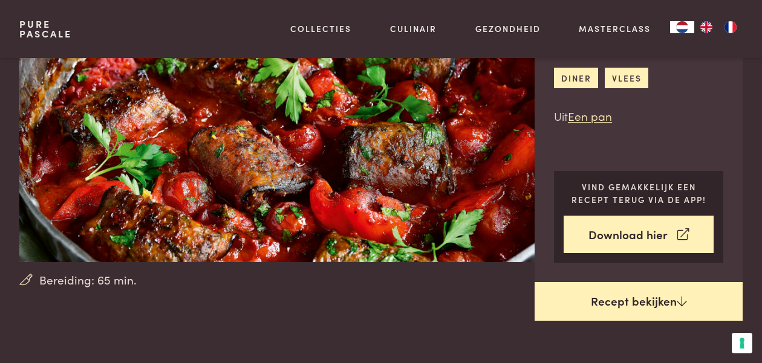  I want to click on a: PurePascale, so click(45, 29).